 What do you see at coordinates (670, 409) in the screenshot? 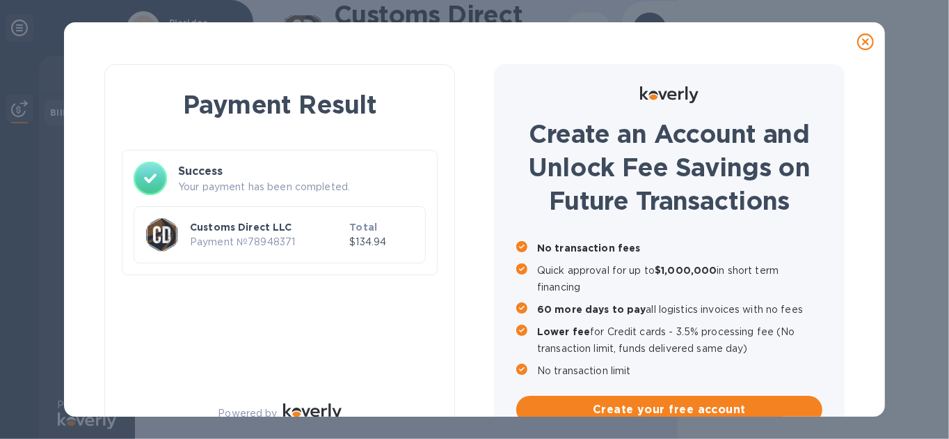
I see `button: Create your free account` at bounding box center [670, 409].